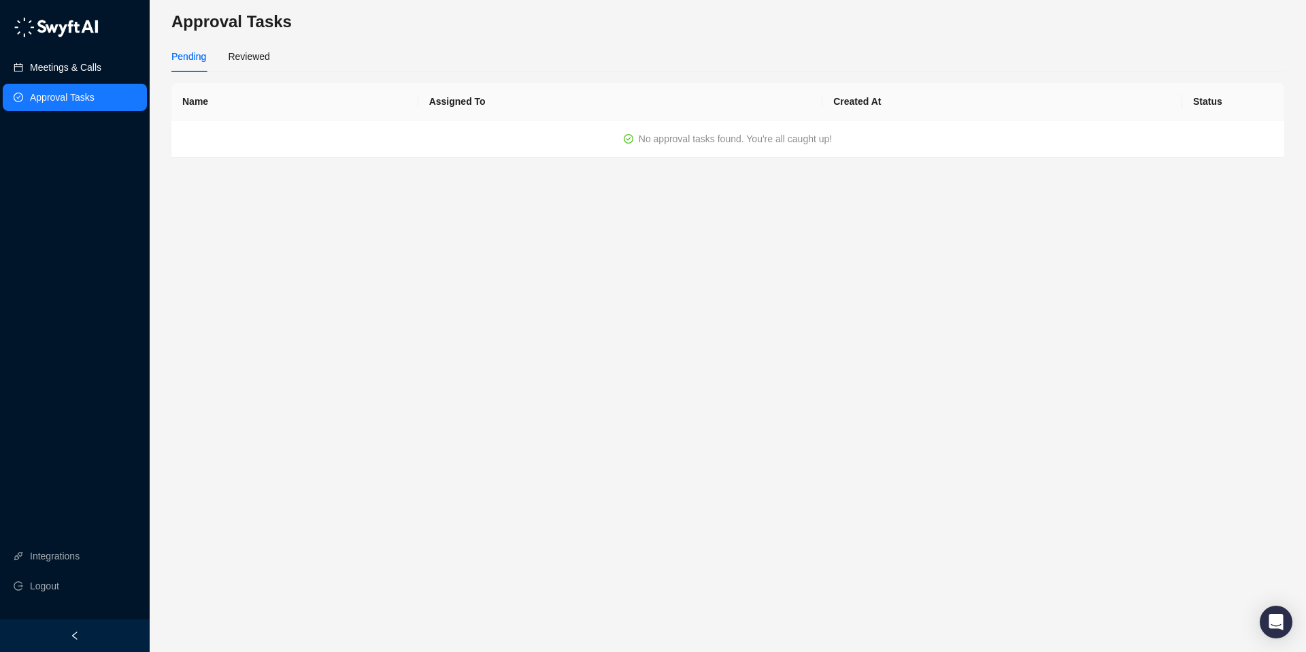 The height and width of the screenshot is (652, 1306). I want to click on span: No approval tasks found. You're all caught up!, so click(735, 139).